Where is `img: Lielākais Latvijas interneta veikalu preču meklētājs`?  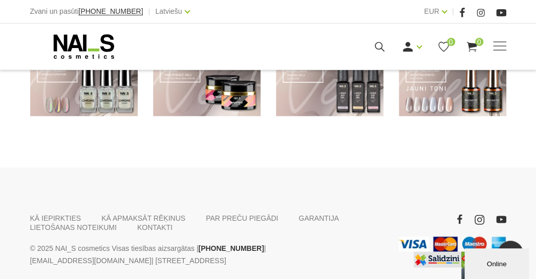 img: Lielākais Latvijas interneta veikalu preču meklētājs is located at coordinates (484, 259).